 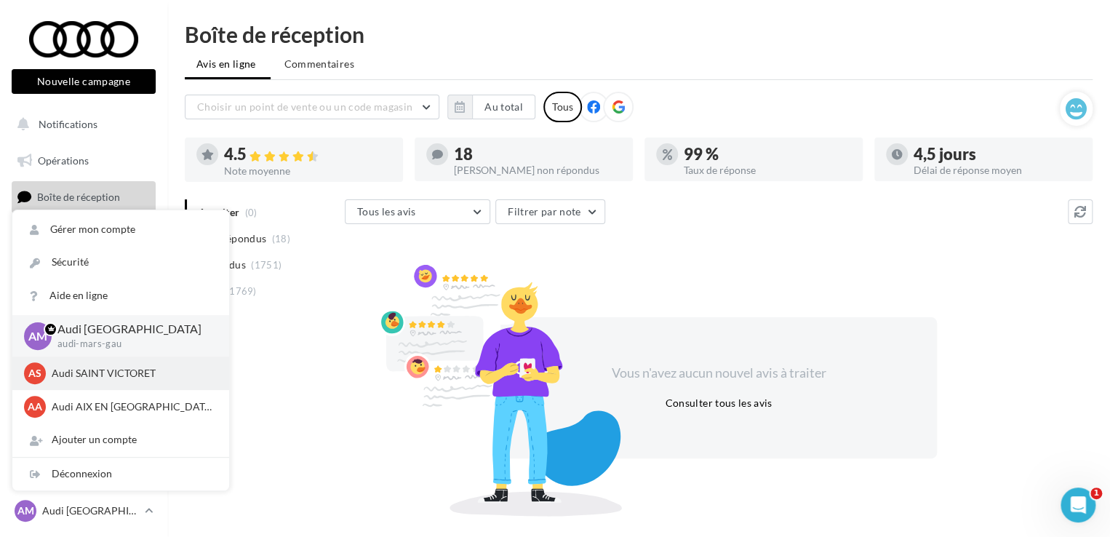 What do you see at coordinates (386, 211) in the screenshot?
I see `span: Tous les avis` at bounding box center [386, 211].